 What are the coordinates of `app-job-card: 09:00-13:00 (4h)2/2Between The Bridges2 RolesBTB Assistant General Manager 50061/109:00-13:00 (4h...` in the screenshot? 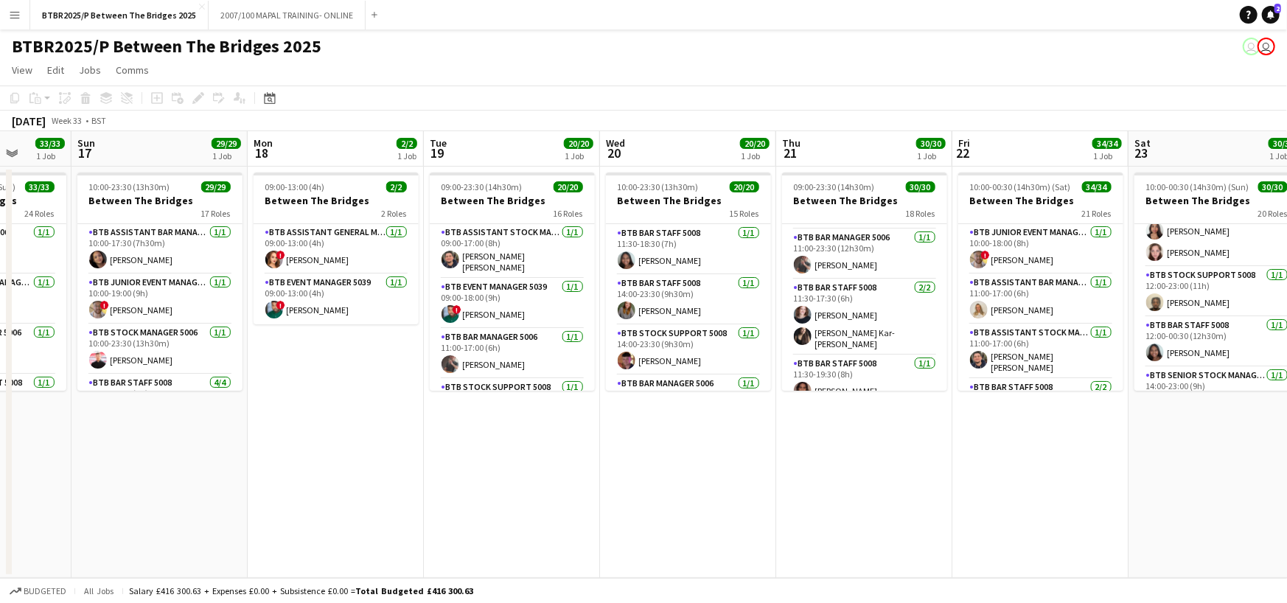 It's located at (336, 248).